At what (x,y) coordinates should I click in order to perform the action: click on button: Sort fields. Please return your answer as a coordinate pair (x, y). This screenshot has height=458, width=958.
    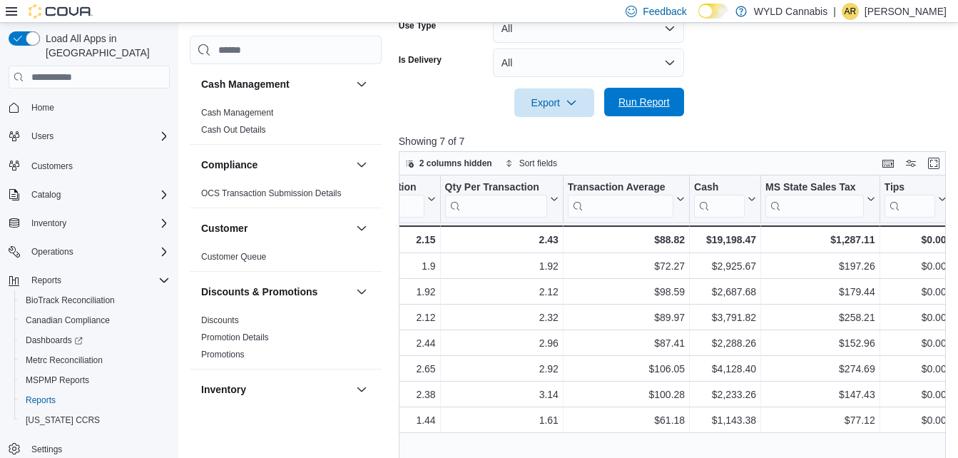
    Looking at the image, I should click on (531, 163).